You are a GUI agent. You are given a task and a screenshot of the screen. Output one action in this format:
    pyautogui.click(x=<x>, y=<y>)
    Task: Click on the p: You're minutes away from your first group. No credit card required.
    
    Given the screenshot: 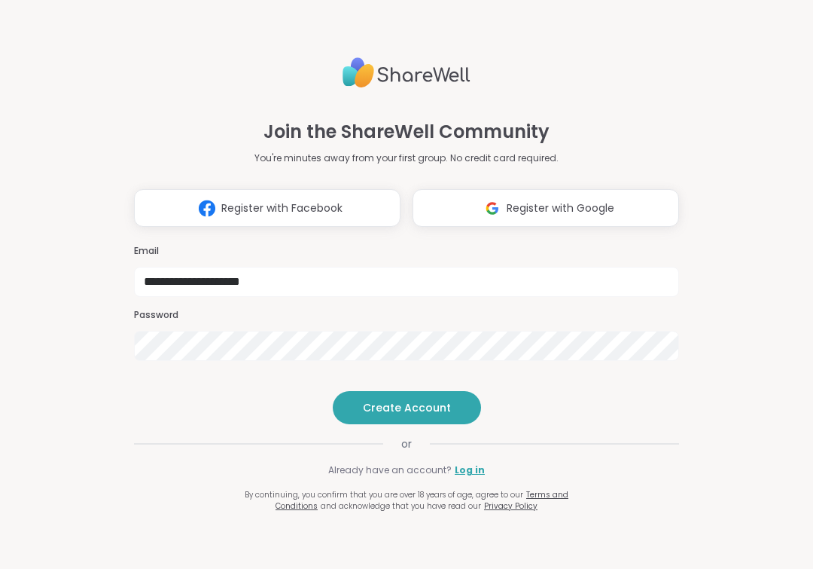 What is the action you would take?
    pyautogui.click(x=407, y=158)
    